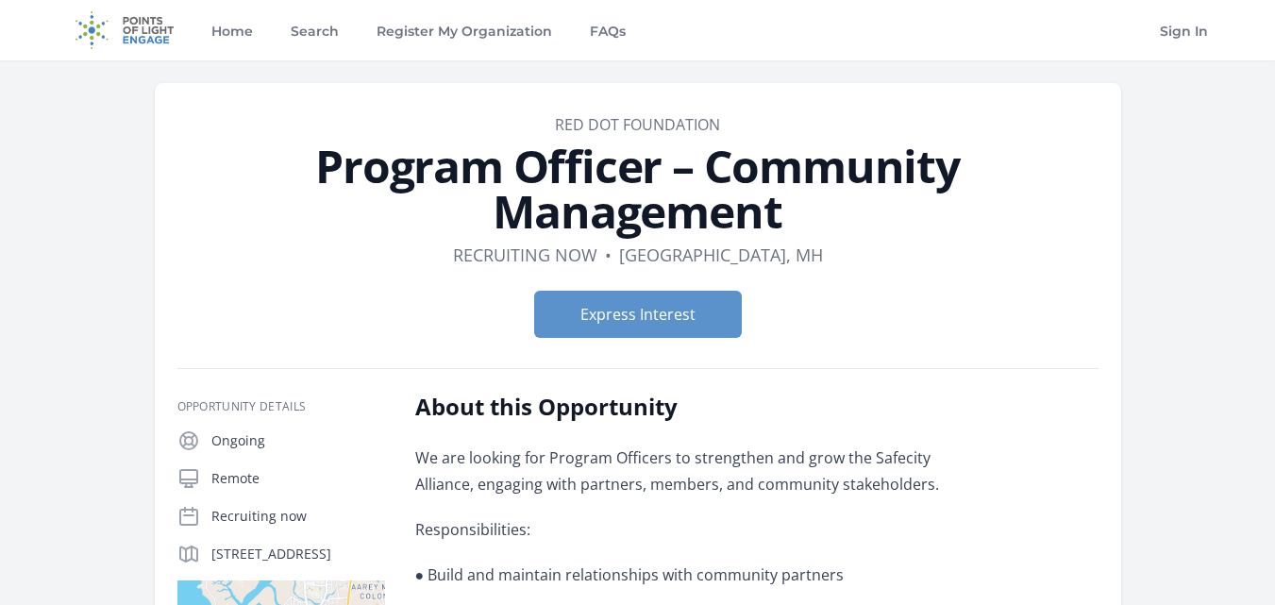 This screenshot has height=605, width=1275. What do you see at coordinates (691, 407) in the screenshot?
I see `h2: About this Opportunity` at bounding box center [691, 407].